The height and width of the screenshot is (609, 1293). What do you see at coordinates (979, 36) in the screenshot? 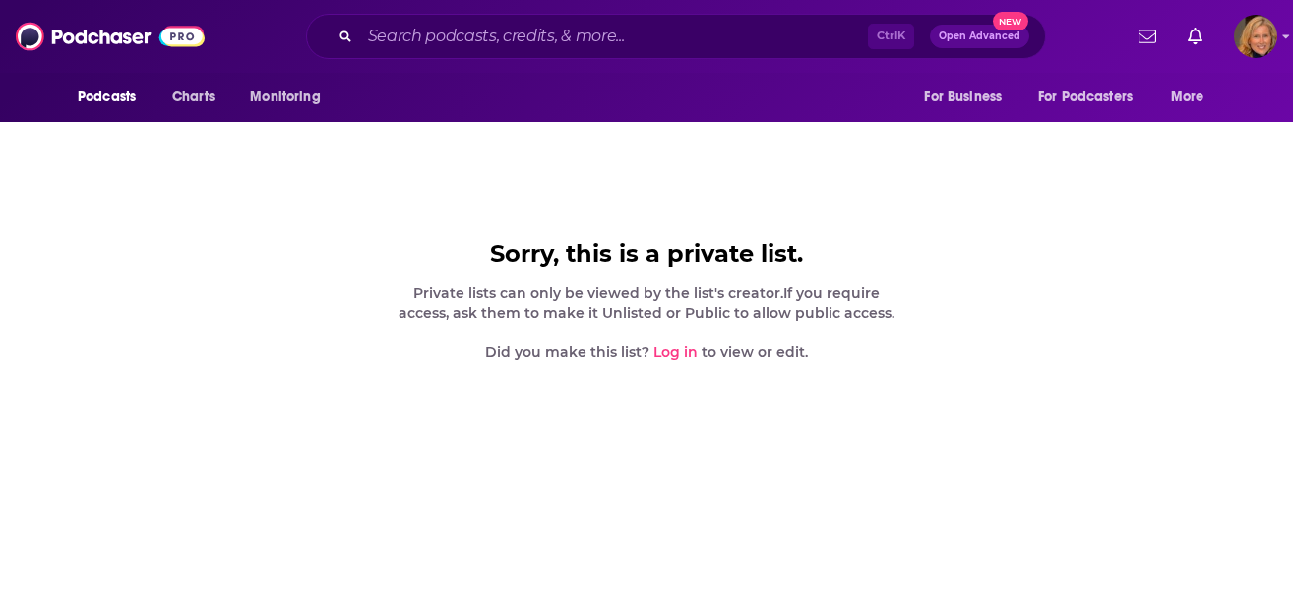
I see `button: Open AdvancedNew` at bounding box center [979, 36].